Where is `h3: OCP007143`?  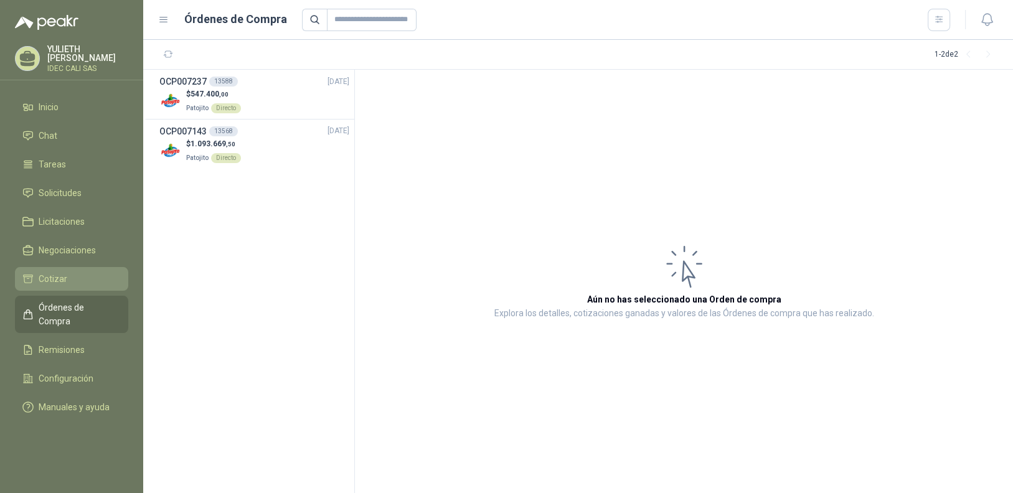
h3: OCP007143 is located at coordinates (183, 131).